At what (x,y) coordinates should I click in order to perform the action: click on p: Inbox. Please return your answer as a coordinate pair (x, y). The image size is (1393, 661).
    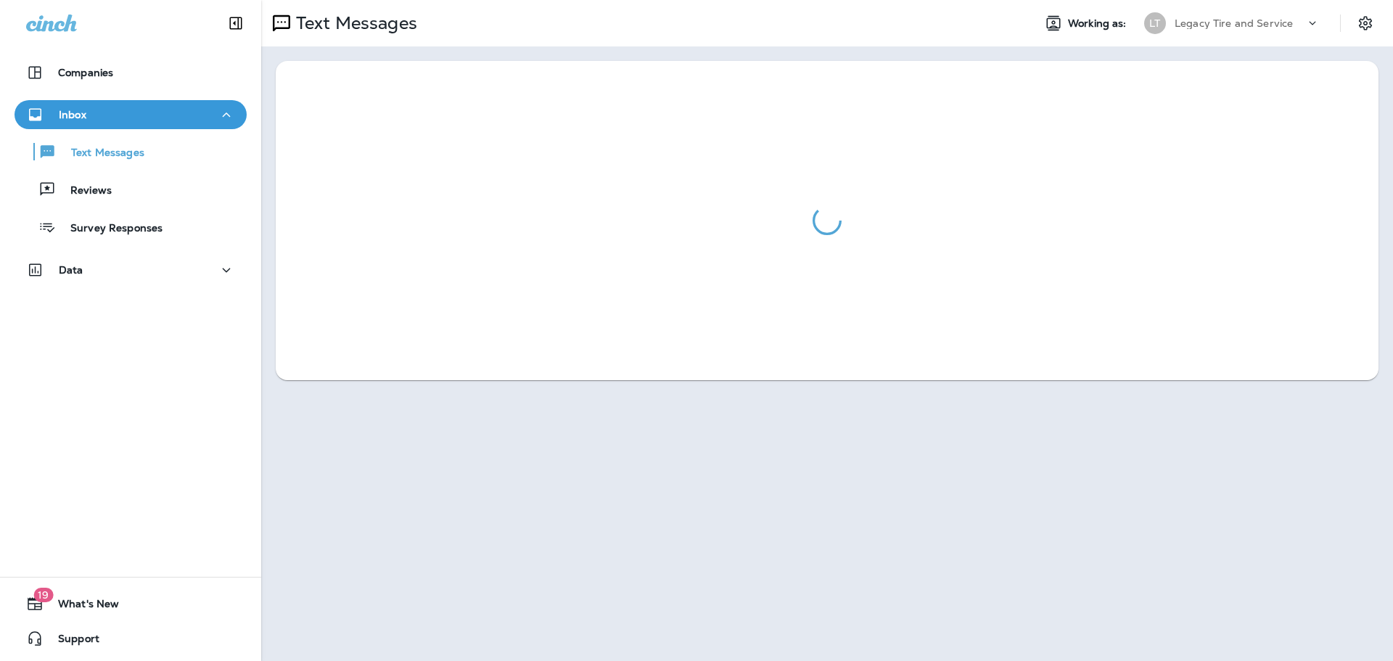
    Looking at the image, I should click on (73, 115).